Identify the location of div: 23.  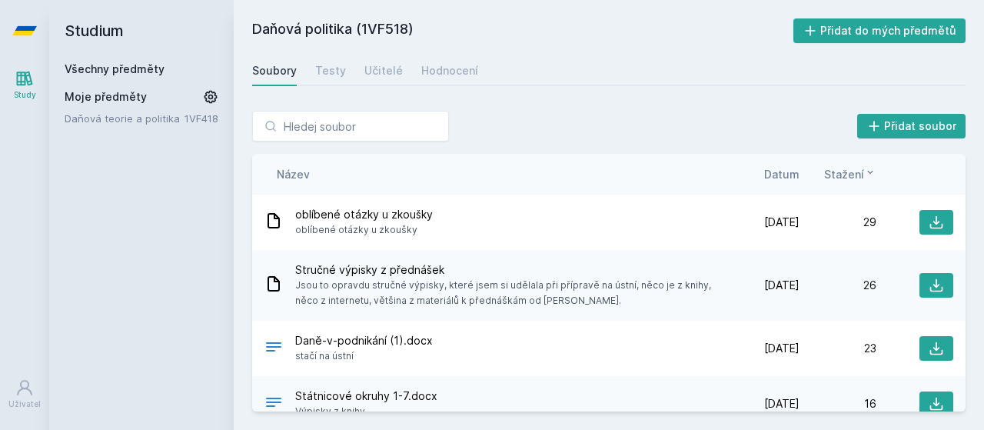
(838, 348).